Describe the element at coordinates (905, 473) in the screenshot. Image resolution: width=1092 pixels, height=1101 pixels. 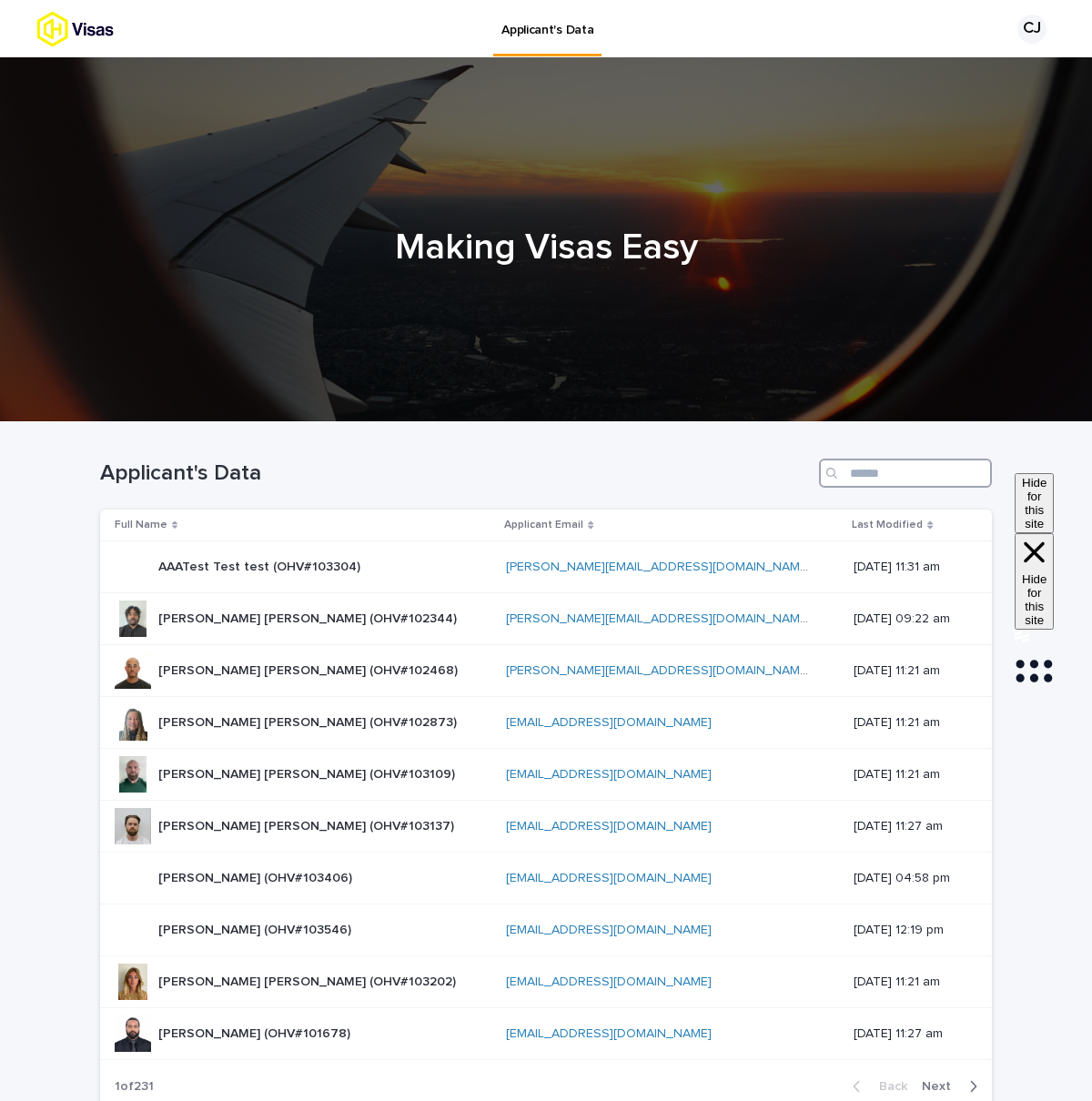
I see `input: Search` at that location.